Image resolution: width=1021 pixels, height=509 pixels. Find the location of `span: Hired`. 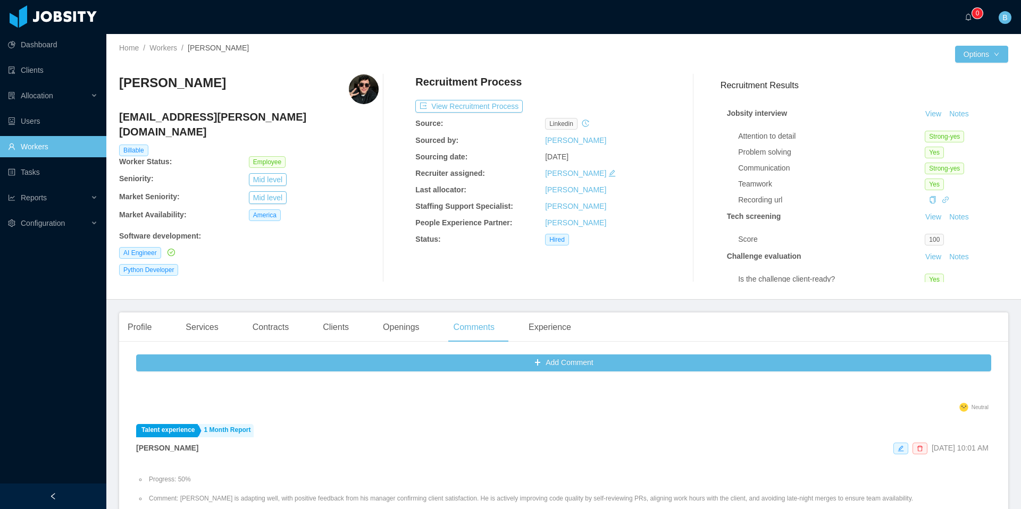

span: Hired is located at coordinates (557, 240).